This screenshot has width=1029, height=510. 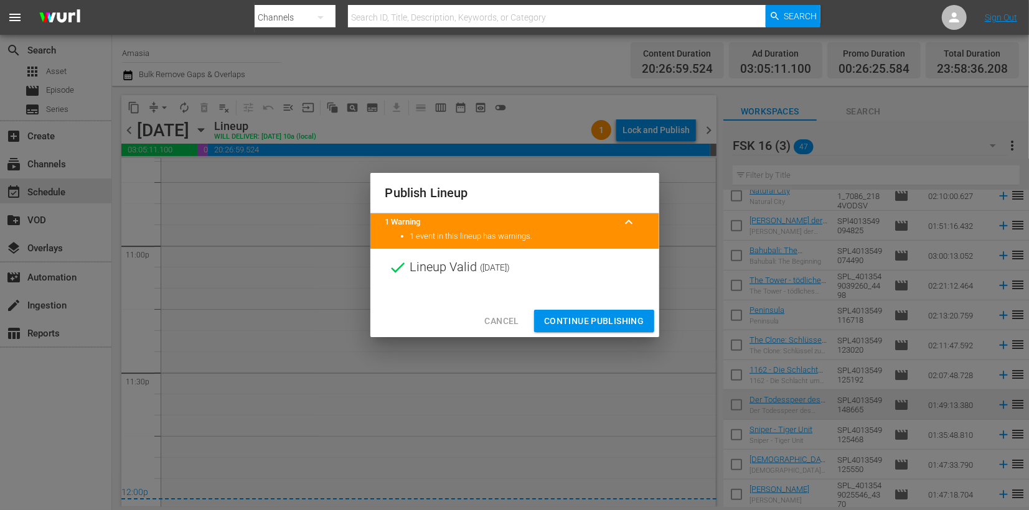 I want to click on button: Cancel, so click(x=501, y=321).